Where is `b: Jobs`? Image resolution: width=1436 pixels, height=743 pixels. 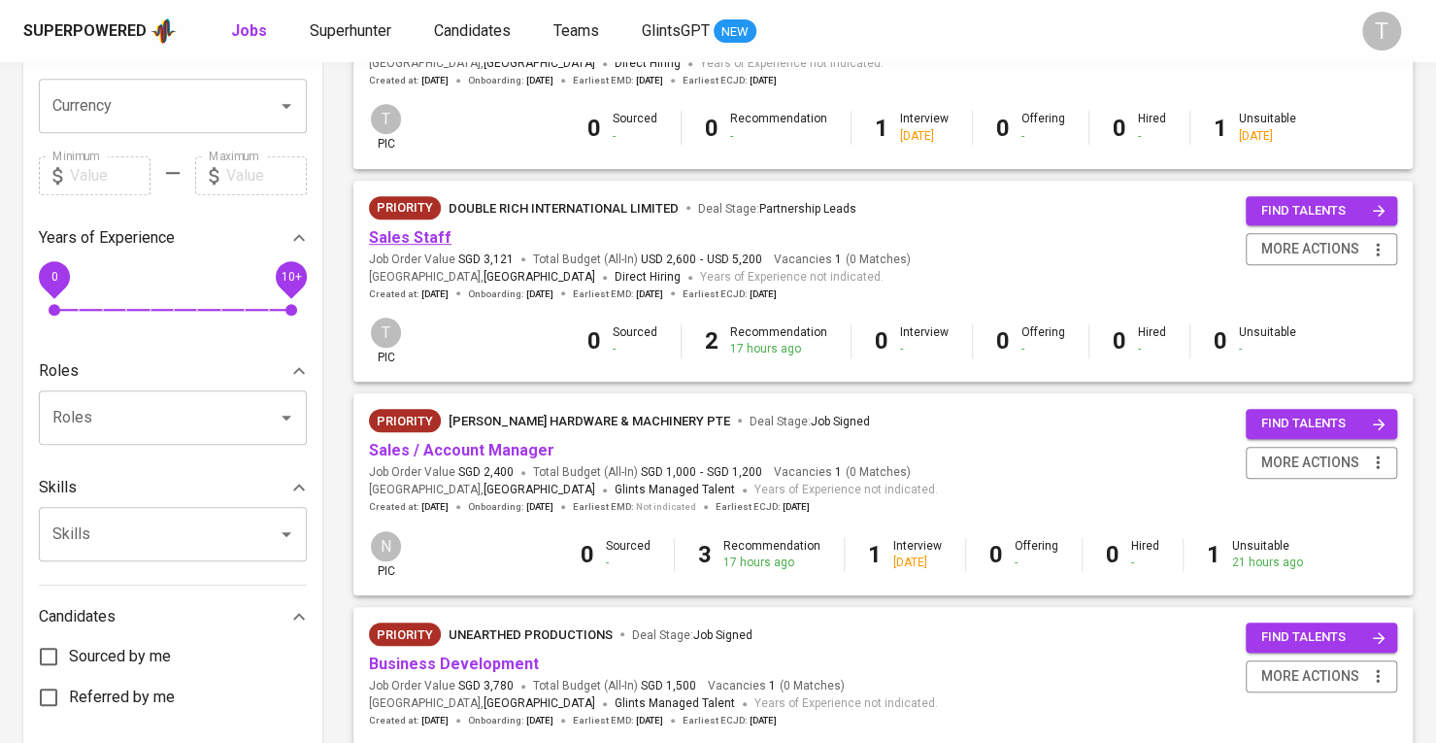 b: Jobs is located at coordinates (249, 30).